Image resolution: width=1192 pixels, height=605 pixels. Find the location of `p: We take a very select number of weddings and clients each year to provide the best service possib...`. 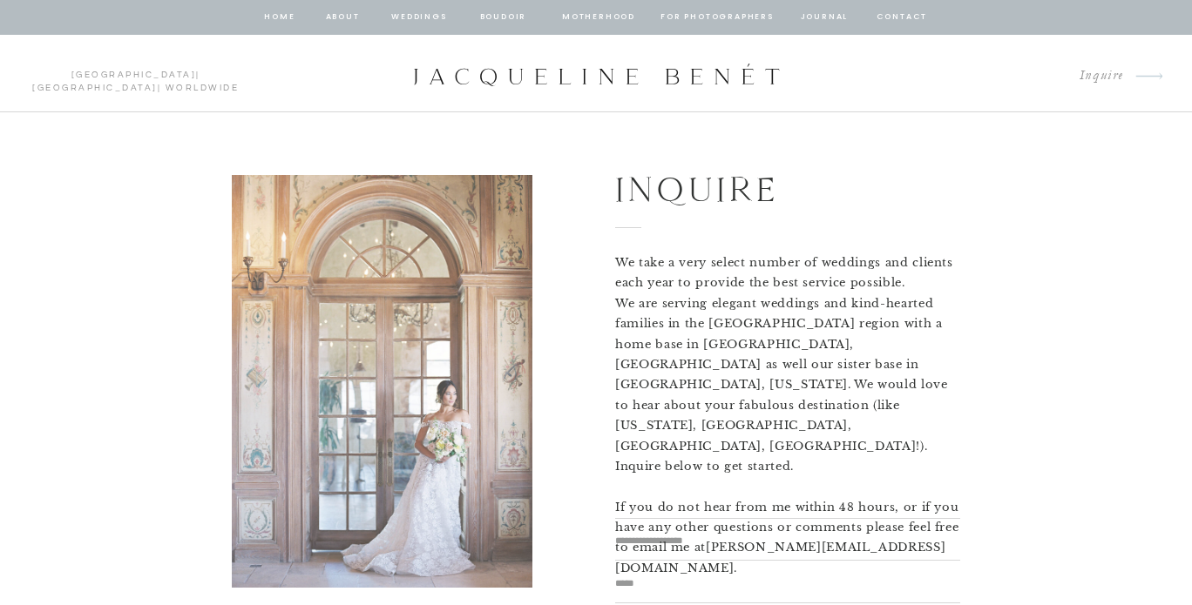

p: We take a very select number of weddings and clients each year to provide the best service possib... is located at coordinates (788, 373).